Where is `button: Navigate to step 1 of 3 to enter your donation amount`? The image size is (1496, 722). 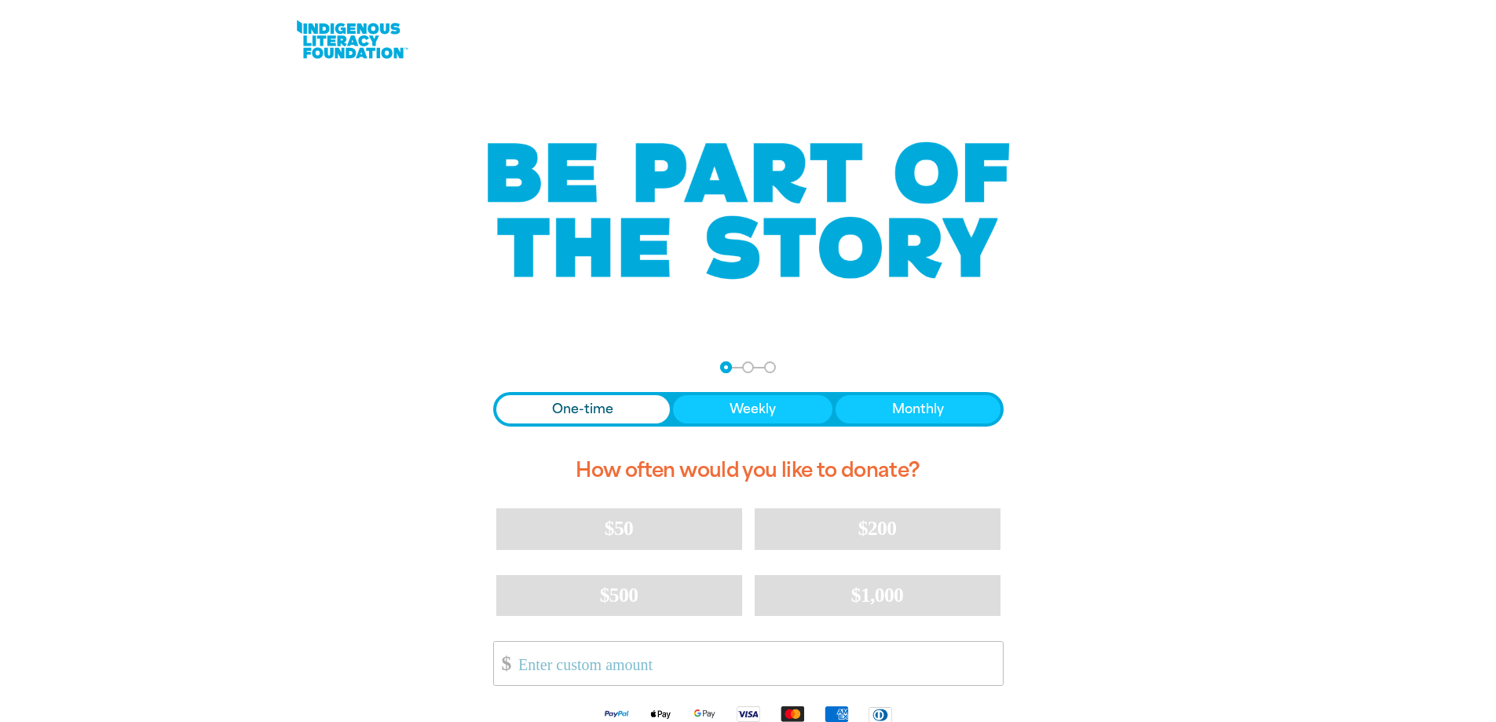 button: Navigate to step 1 of 3 to enter your donation amount is located at coordinates (726, 367).